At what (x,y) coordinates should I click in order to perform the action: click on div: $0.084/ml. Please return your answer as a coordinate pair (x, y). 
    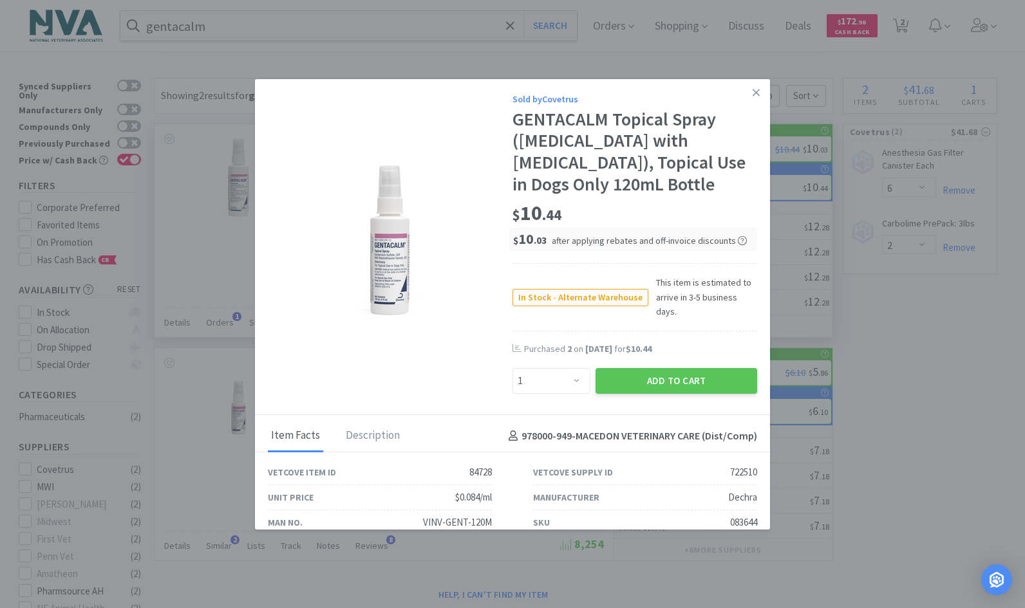
    Looking at the image, I should click on (473, 498).